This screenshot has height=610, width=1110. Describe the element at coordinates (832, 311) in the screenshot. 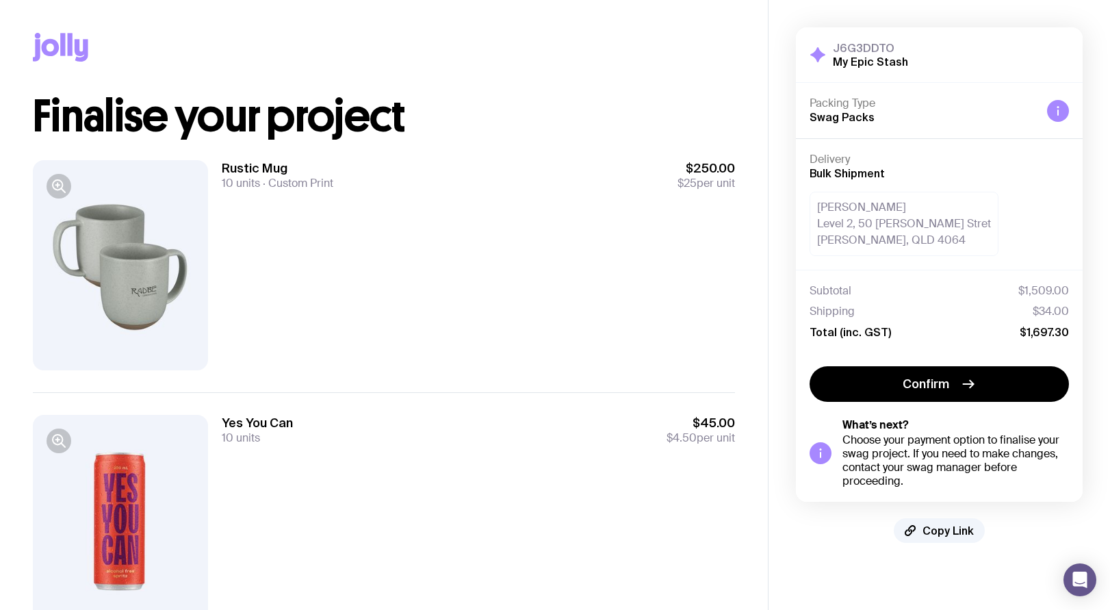

I see `span: Shipping` at that location.